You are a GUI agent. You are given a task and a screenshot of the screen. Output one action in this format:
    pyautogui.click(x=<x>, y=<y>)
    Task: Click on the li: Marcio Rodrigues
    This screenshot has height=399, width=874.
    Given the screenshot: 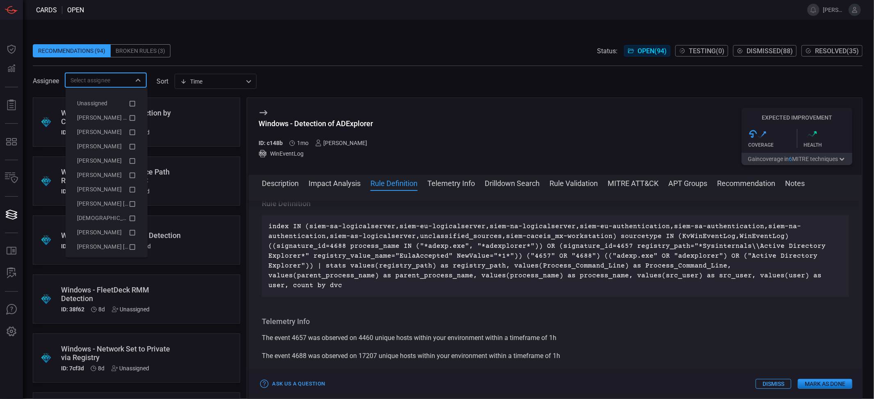 What is the action you would take?
    pyautogui.click(x=107, y=232)
    